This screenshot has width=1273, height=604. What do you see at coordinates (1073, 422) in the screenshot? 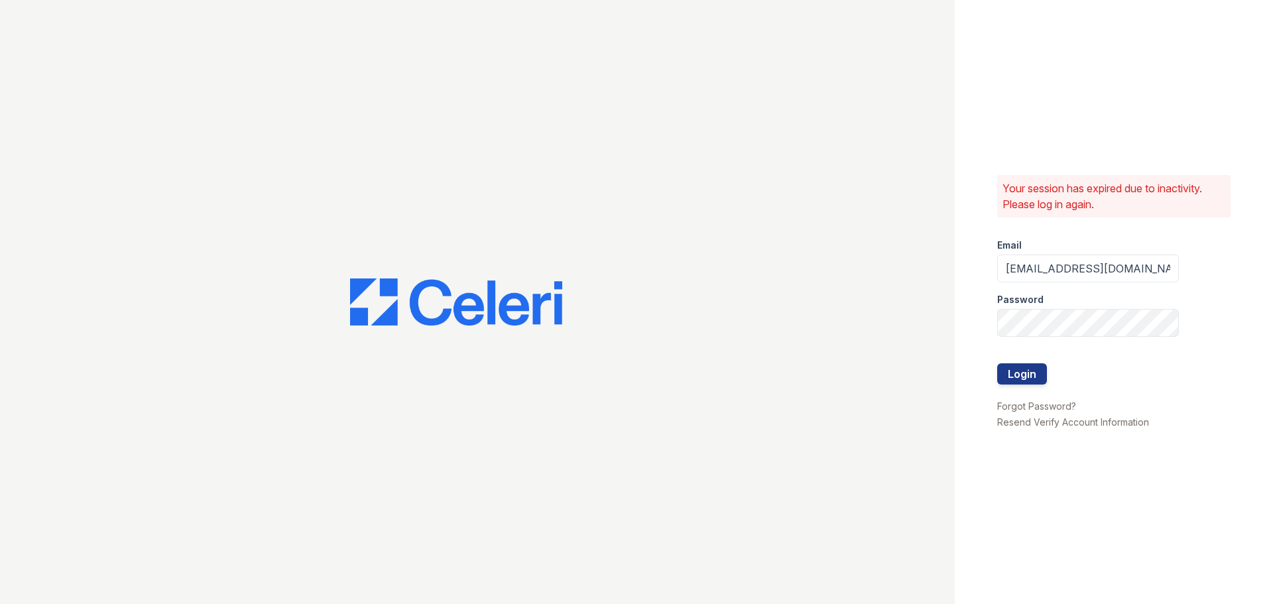
I see `a: Resend Verify Account Information` at bounding box center [1073, 422].